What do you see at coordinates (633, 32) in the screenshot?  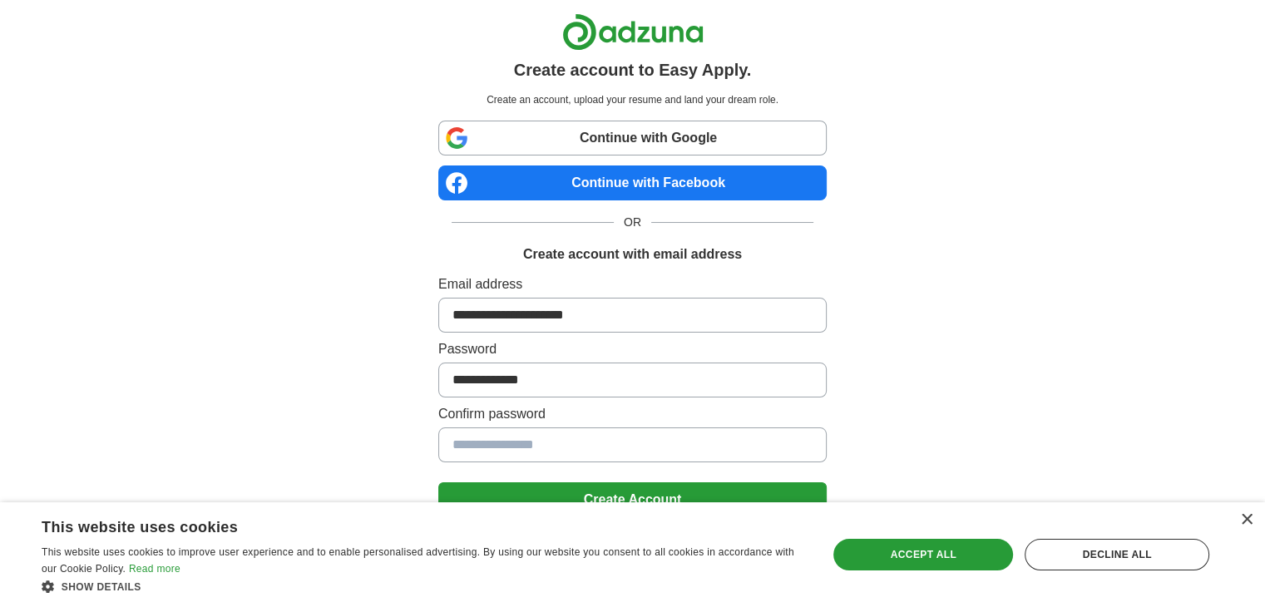 I see `img: Adzuna logo` at bounding box center [633, 32].